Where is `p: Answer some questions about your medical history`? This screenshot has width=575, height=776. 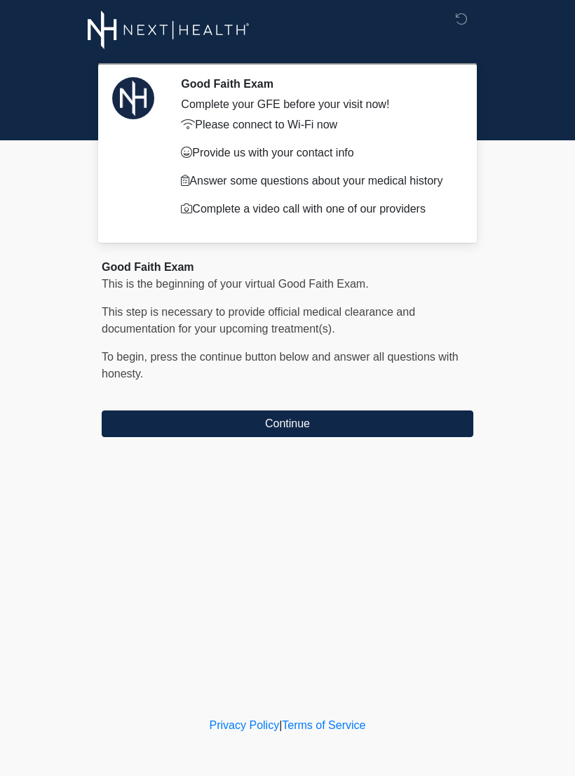
p: Answer some questions about your medical history is located at coordinates (316, 181).